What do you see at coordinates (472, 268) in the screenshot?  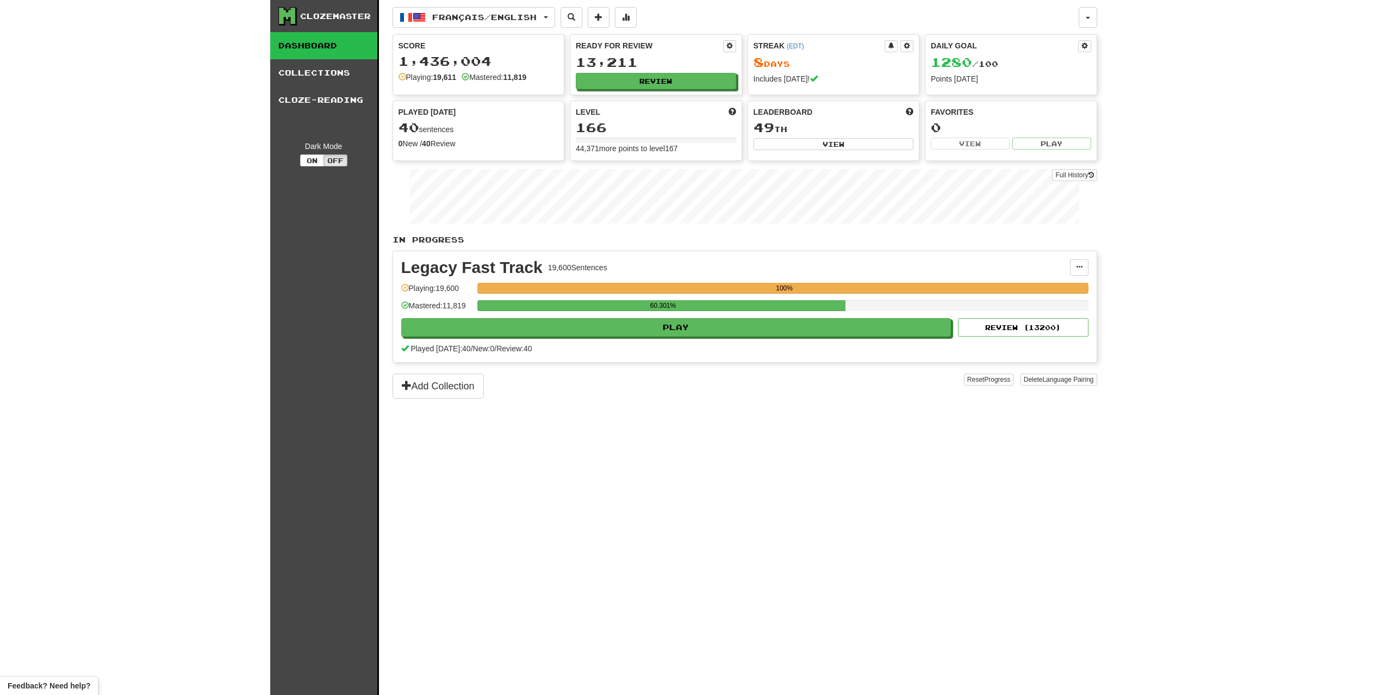 I see `div: Legacy Fast Track` at bounding box center [472, 268].